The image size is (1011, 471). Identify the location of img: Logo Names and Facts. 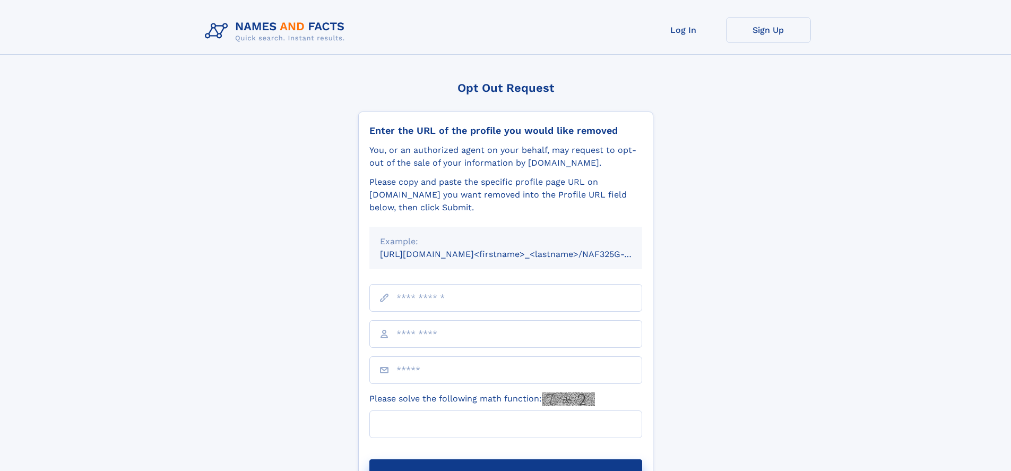
(277, 31).